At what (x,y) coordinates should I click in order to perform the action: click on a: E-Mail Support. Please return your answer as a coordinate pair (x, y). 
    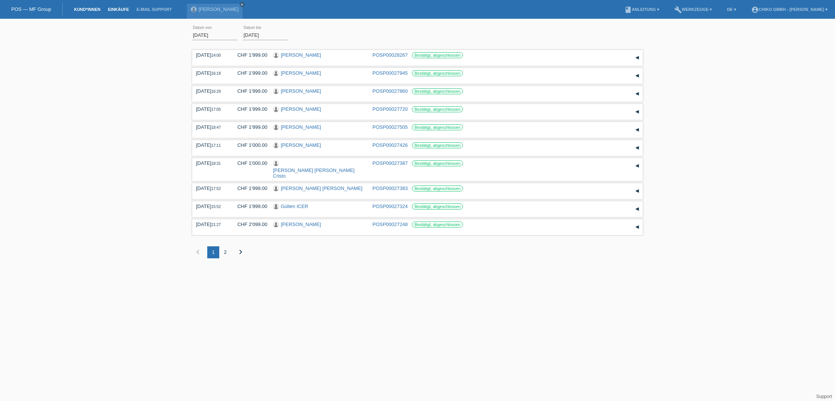
    Looking at the image, I should click on (154, 9).